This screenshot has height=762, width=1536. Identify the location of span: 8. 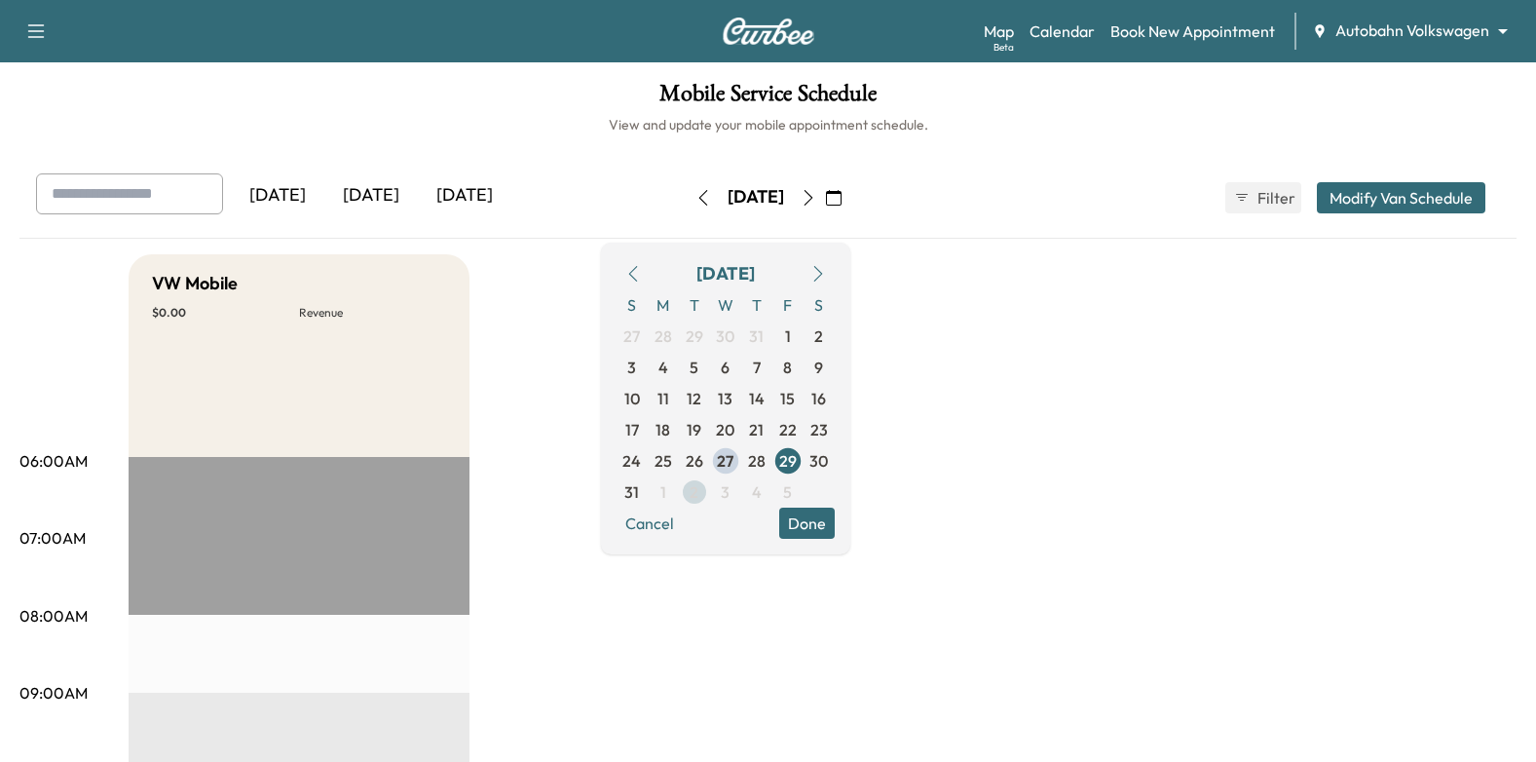
(787, 367).